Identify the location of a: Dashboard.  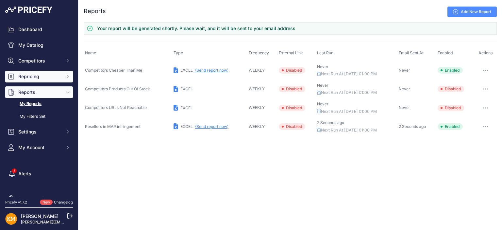
(39, 29).